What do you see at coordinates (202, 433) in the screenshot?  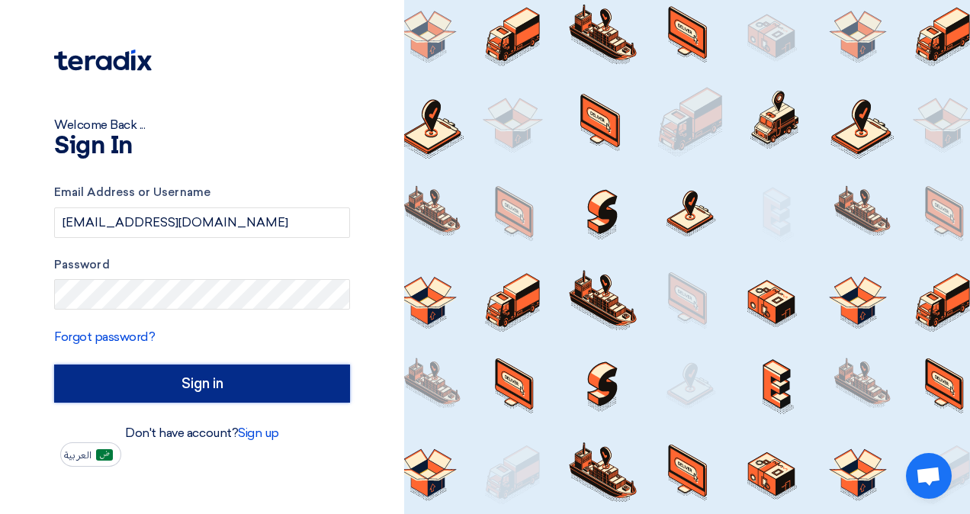 I see `div: Don't have account?` at bounding box center [202, 433].